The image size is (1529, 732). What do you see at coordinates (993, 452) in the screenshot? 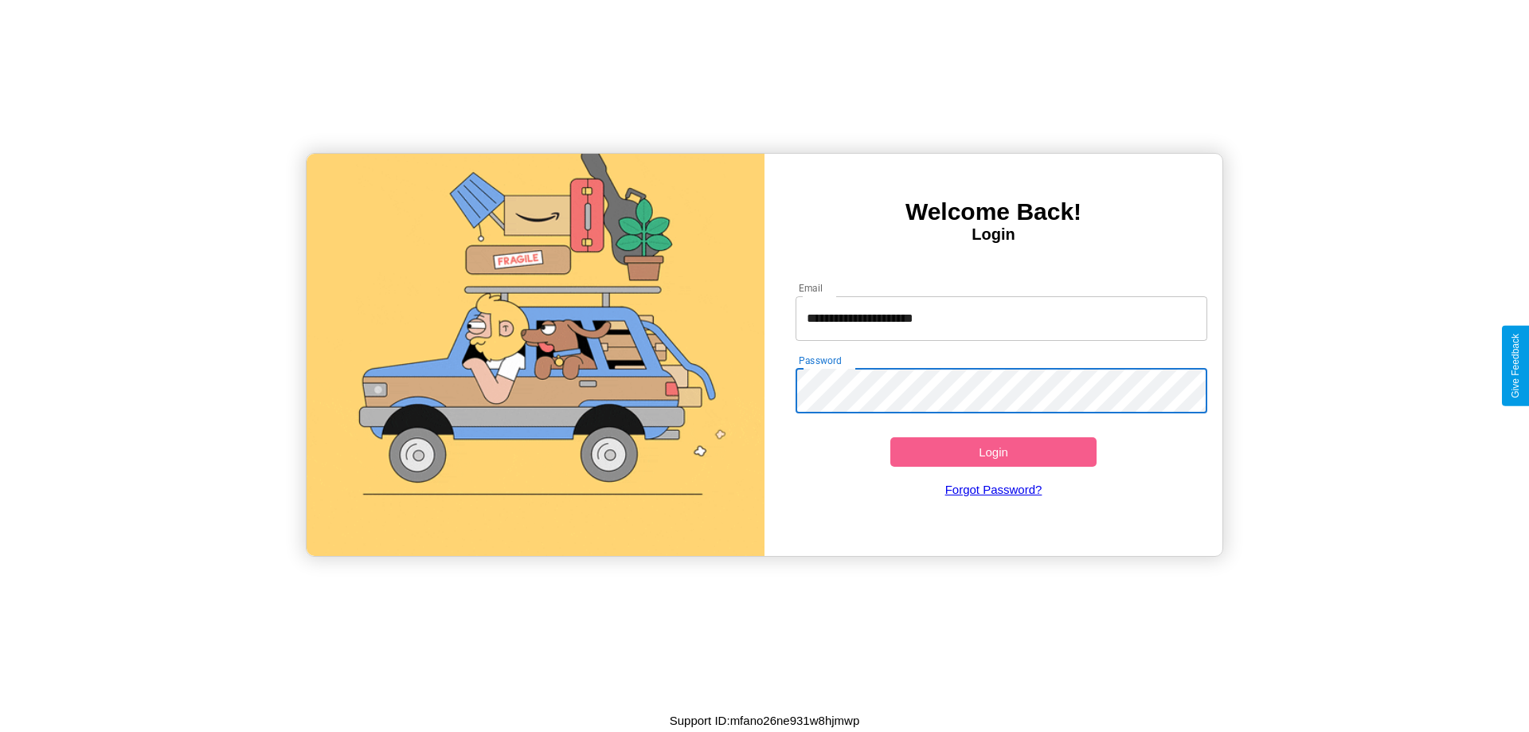
I see `button: Login` at bounding box center [993, 452].